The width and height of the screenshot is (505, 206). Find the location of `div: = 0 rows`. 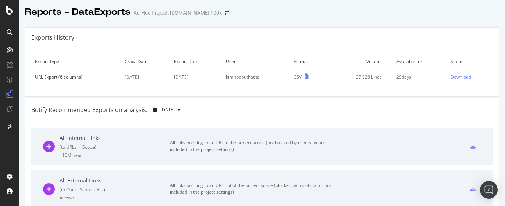

div: = 0 rows is located at coordinates (115, 198).